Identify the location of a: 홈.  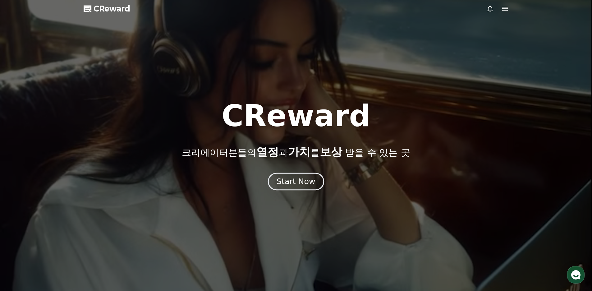
(21, 205).